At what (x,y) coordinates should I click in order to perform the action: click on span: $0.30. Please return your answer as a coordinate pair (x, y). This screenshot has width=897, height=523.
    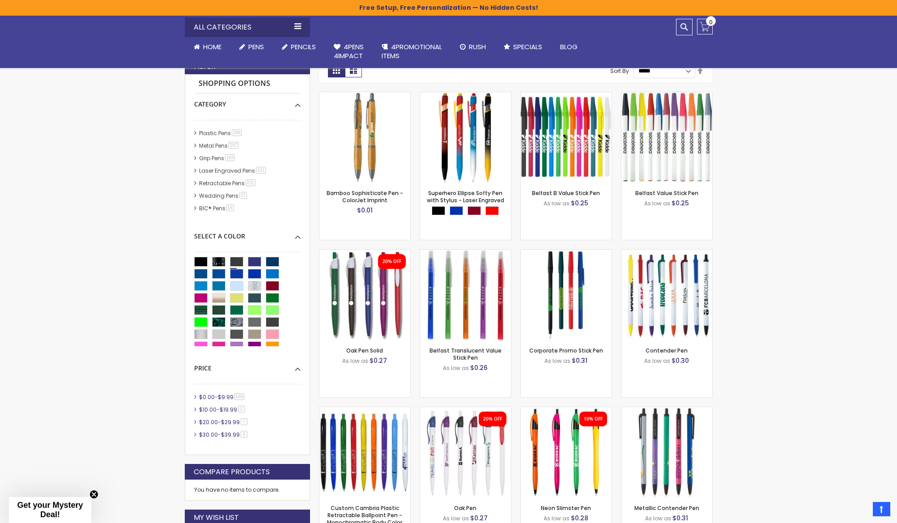
    Looking at the image, I should click on (680, 361).